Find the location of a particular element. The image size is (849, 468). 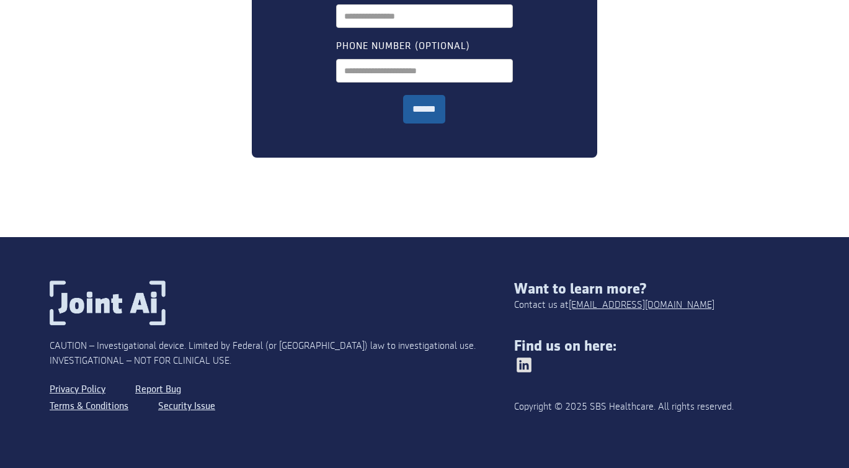

div: Contact us at is located at coordinates (614, 305).